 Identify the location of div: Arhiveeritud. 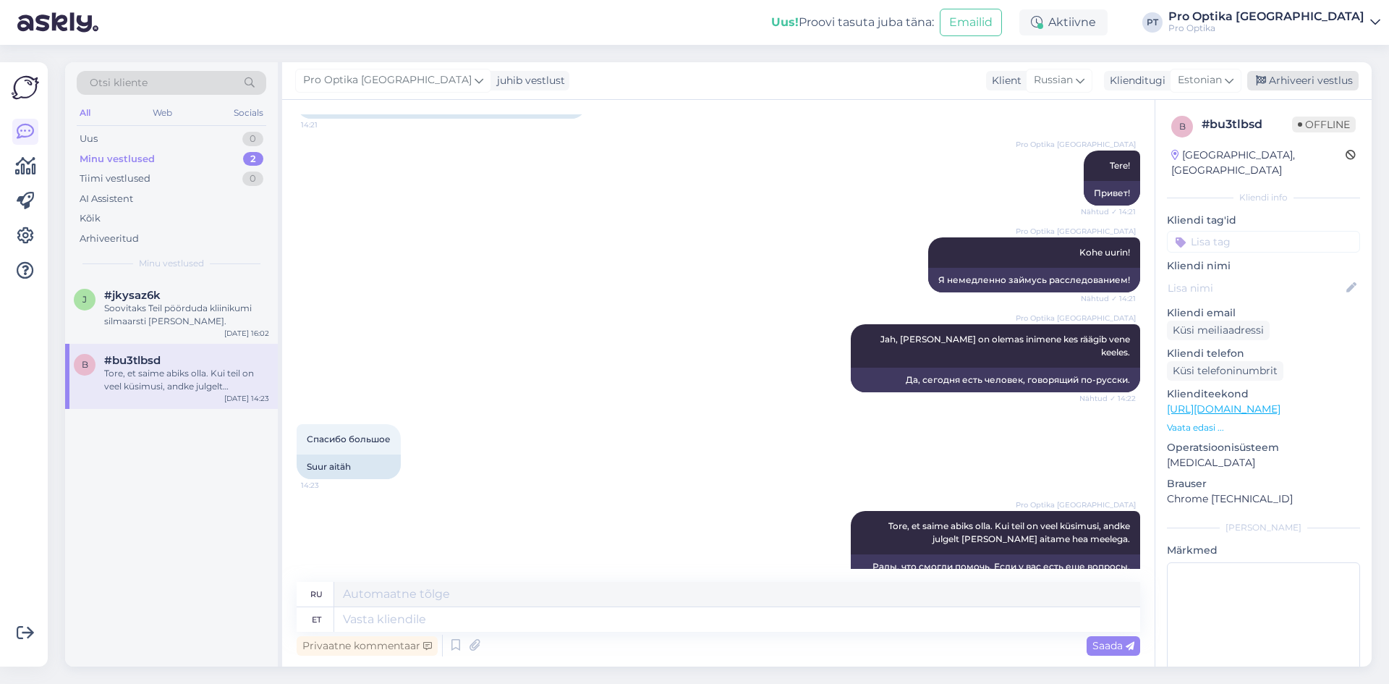
(109, 239).